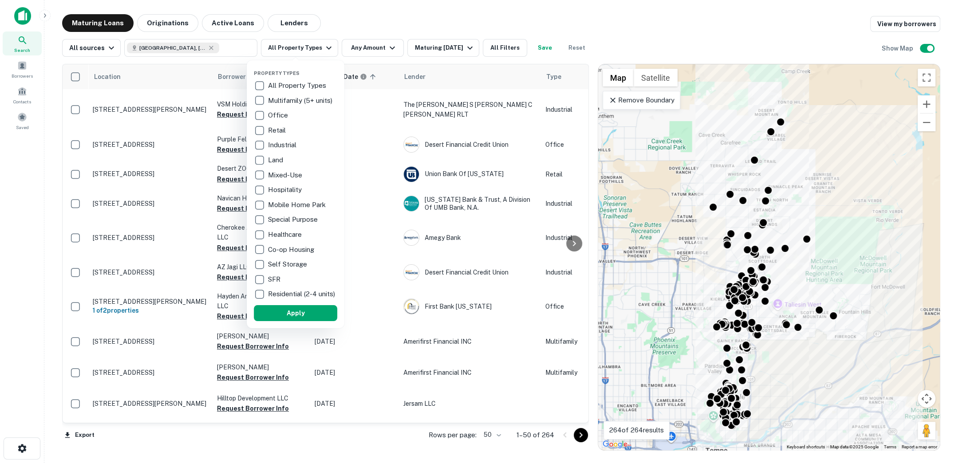  What do you see at coordinates (283, 145) in the screenshot?
I see `p: Industrial` at bounding box center [283, 145].